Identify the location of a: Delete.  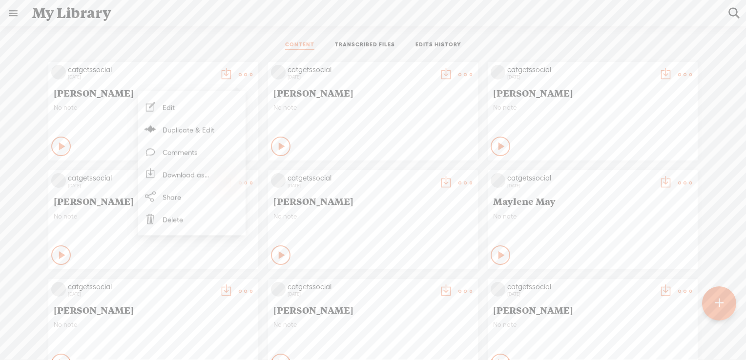
(192, 219).